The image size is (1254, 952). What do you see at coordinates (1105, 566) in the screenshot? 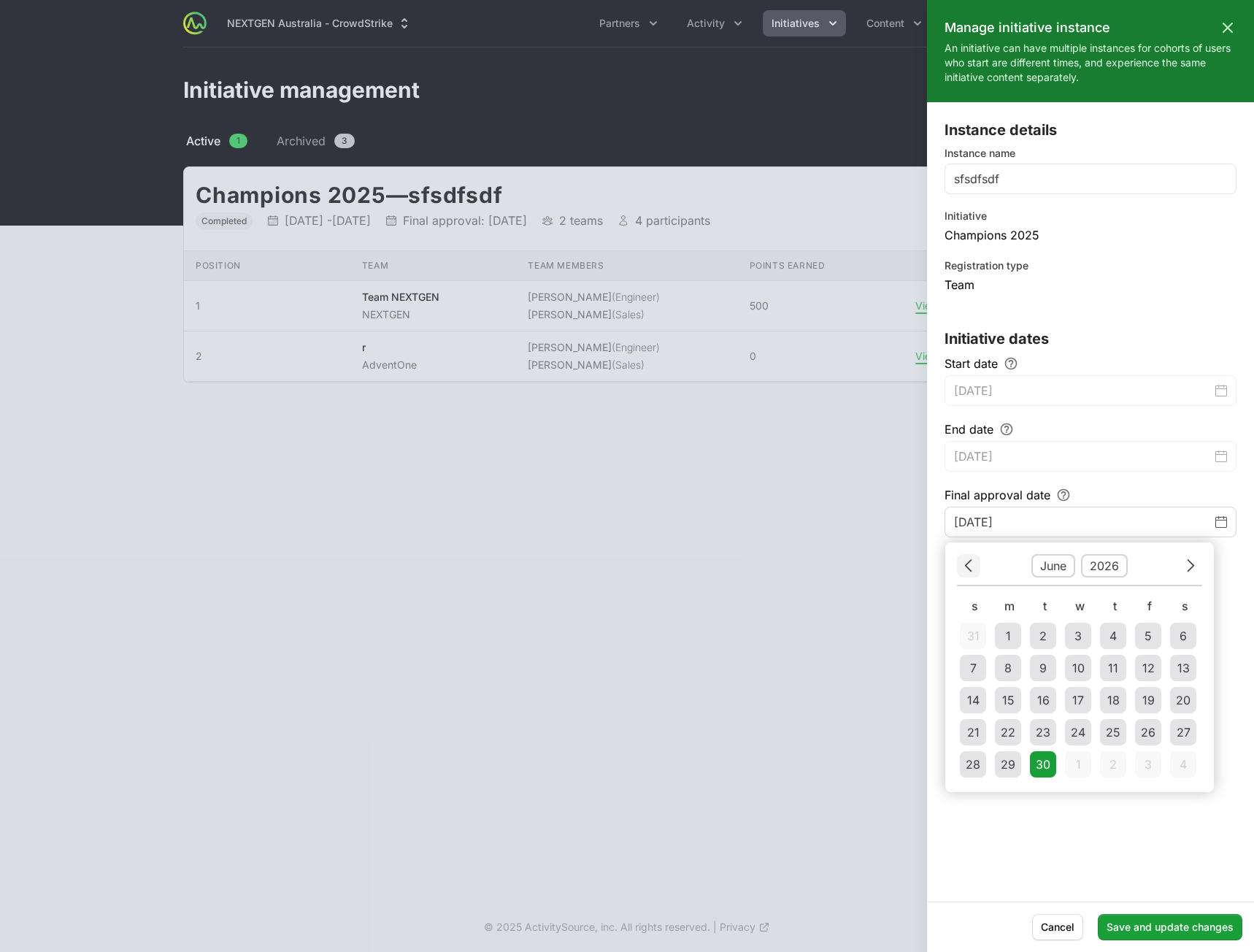
I see `button: 2026` at bounding box center [1105, 566].